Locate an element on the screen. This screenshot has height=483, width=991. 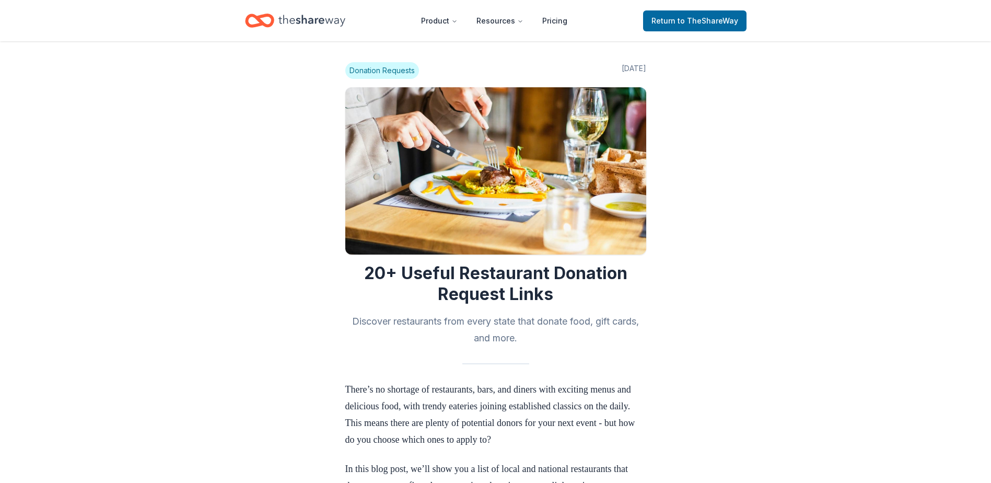
nav: Main is located at coordinates (494, 20).